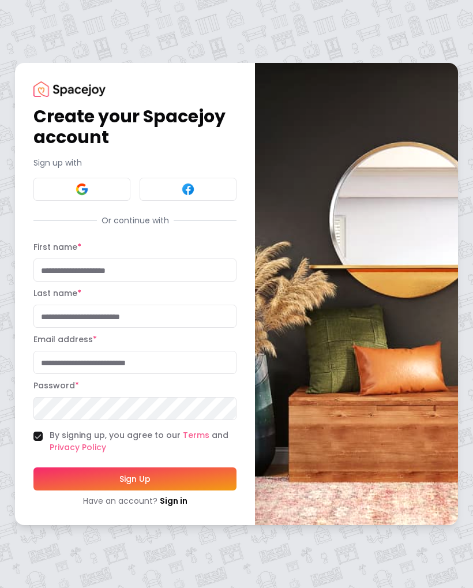  Describe the element at coordinates (196, 435) in the screenshot. I see `a: Terms` at that location.